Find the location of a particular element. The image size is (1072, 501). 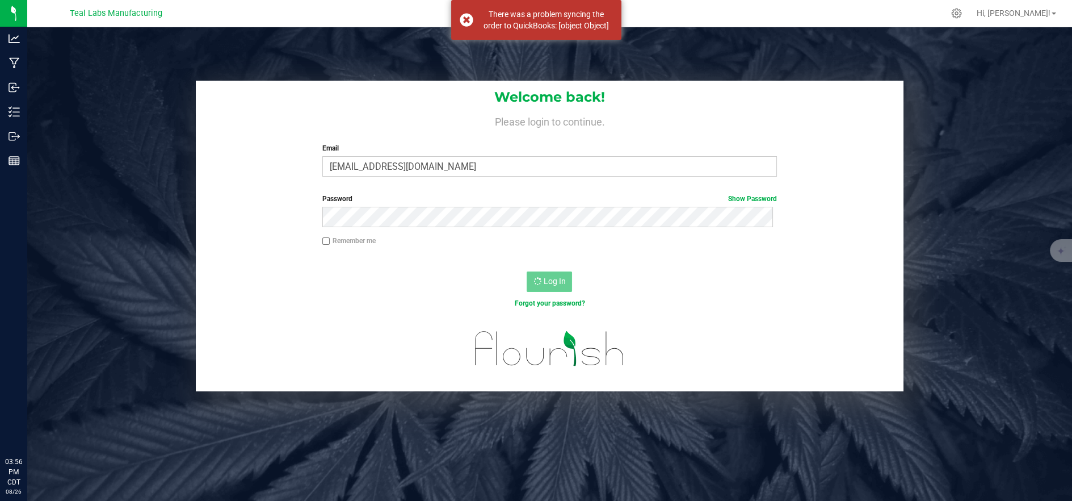

span: Password is located at coordinates (337, 199).